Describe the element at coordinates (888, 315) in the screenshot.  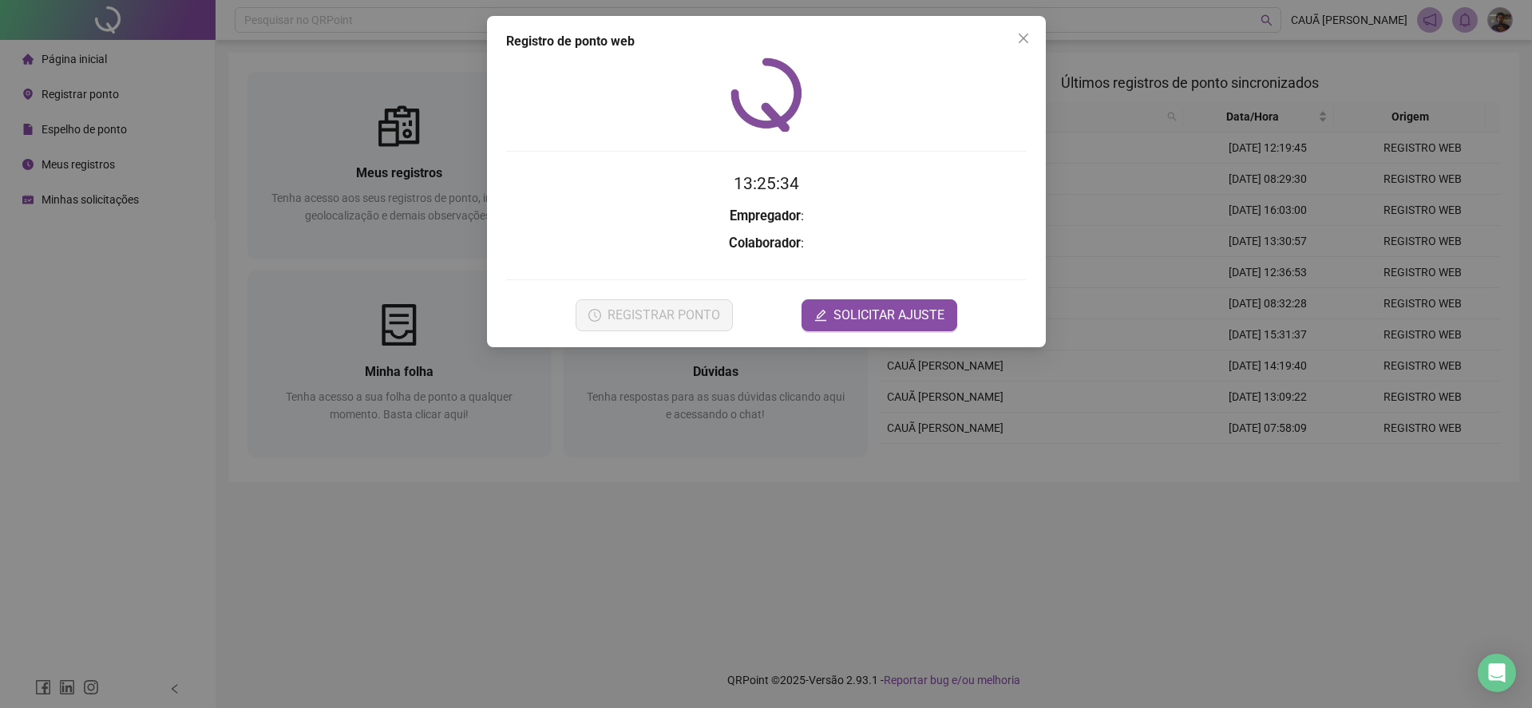
I see `span: SOLICITAR AJUSTE` at that location.